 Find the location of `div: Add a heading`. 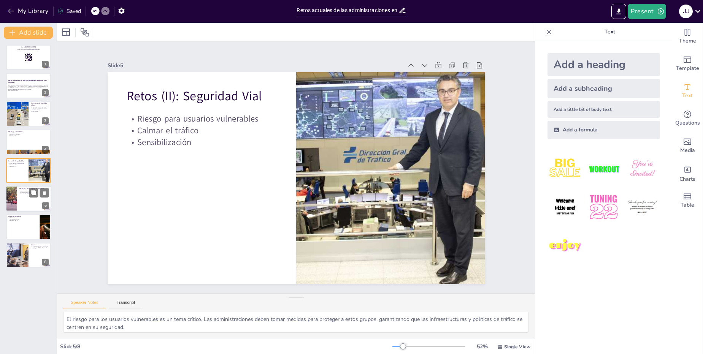

div: Add a heading is located at coordinates (604, 65).